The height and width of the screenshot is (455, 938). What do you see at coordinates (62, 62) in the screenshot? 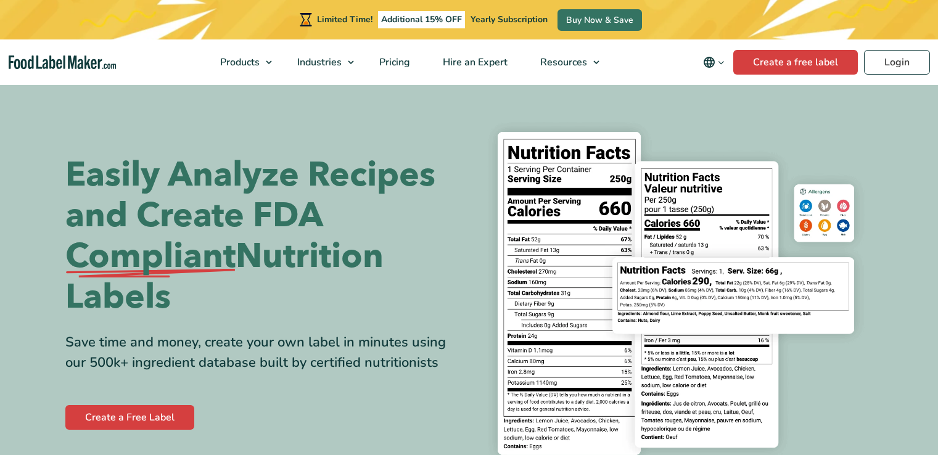
I see `a: Food Label Maker homepage` at bounding box center [62, 62].